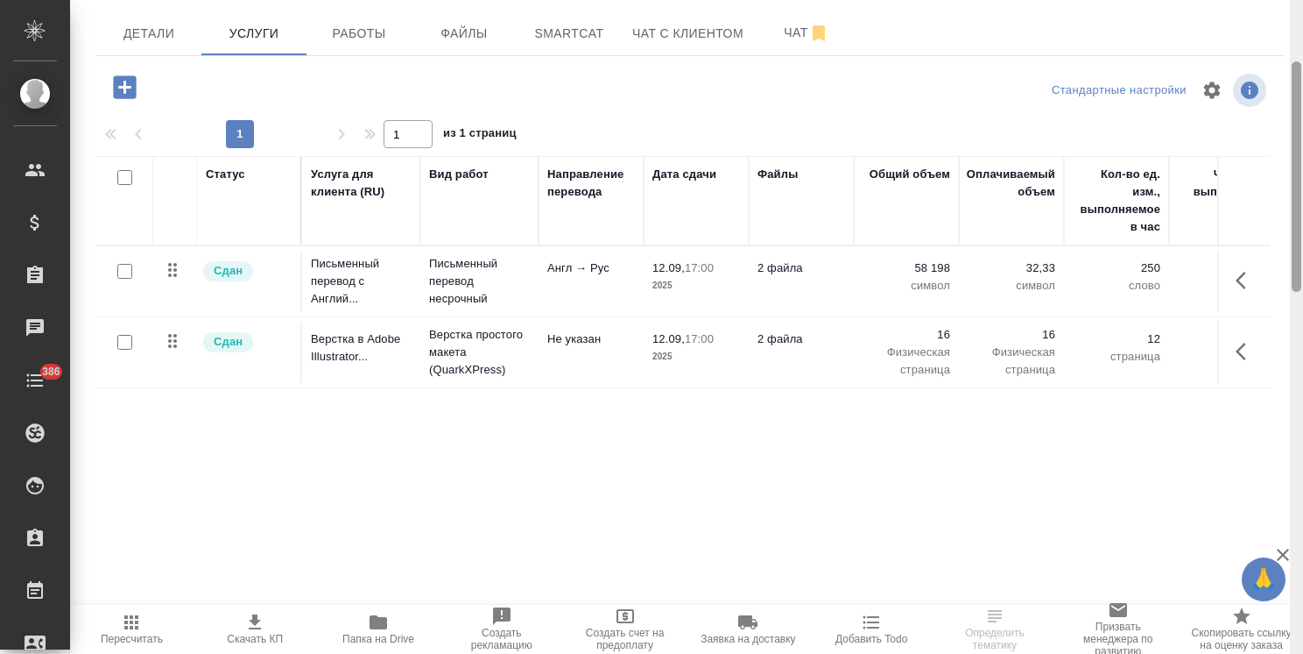 The image size is (1303, 654). I want to click on span: Создать рекламацию, so click(501, 639).